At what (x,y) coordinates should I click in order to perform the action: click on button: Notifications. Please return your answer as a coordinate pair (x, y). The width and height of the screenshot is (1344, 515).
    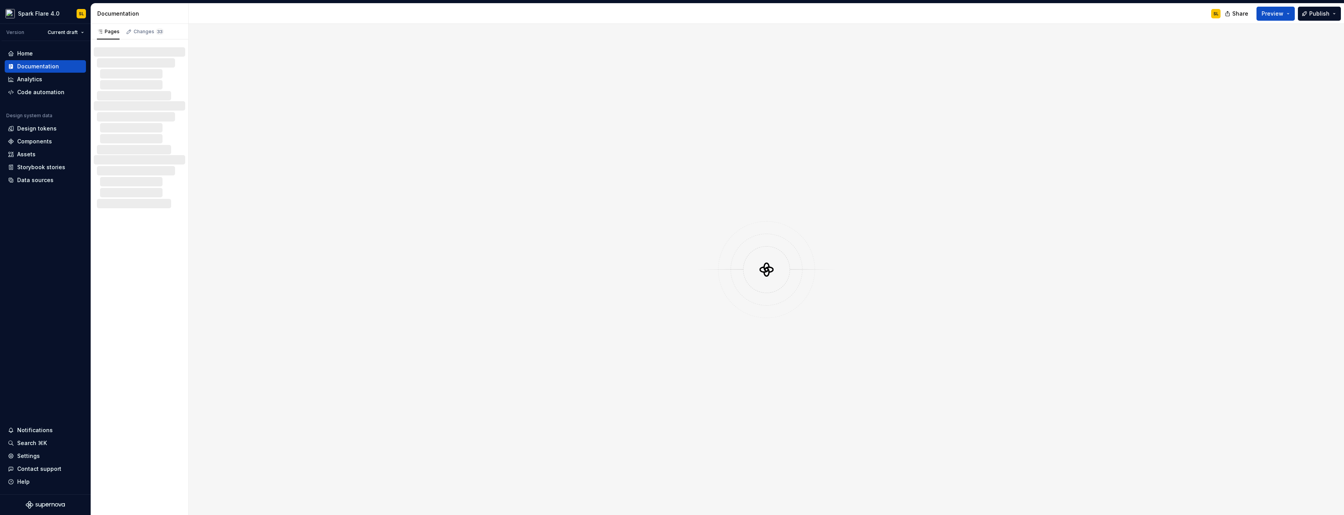
    Looking at the image, I should click on (45, 430).